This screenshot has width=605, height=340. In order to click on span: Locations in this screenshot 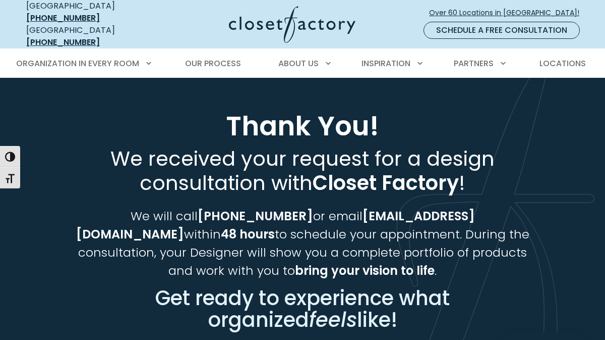, I will do `click(563, 63)`.